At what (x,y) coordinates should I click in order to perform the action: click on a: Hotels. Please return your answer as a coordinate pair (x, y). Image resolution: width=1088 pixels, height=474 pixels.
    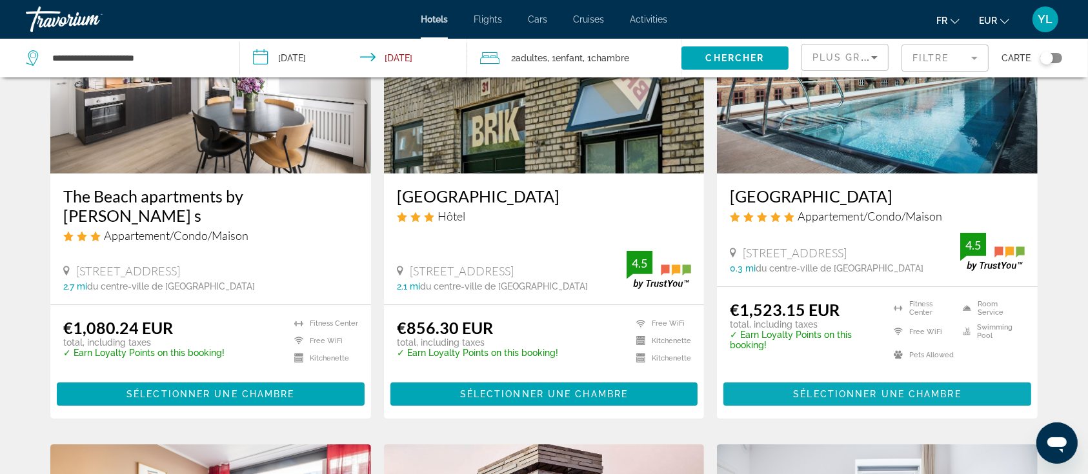
    Looking at the image, I should click on (434, 19).